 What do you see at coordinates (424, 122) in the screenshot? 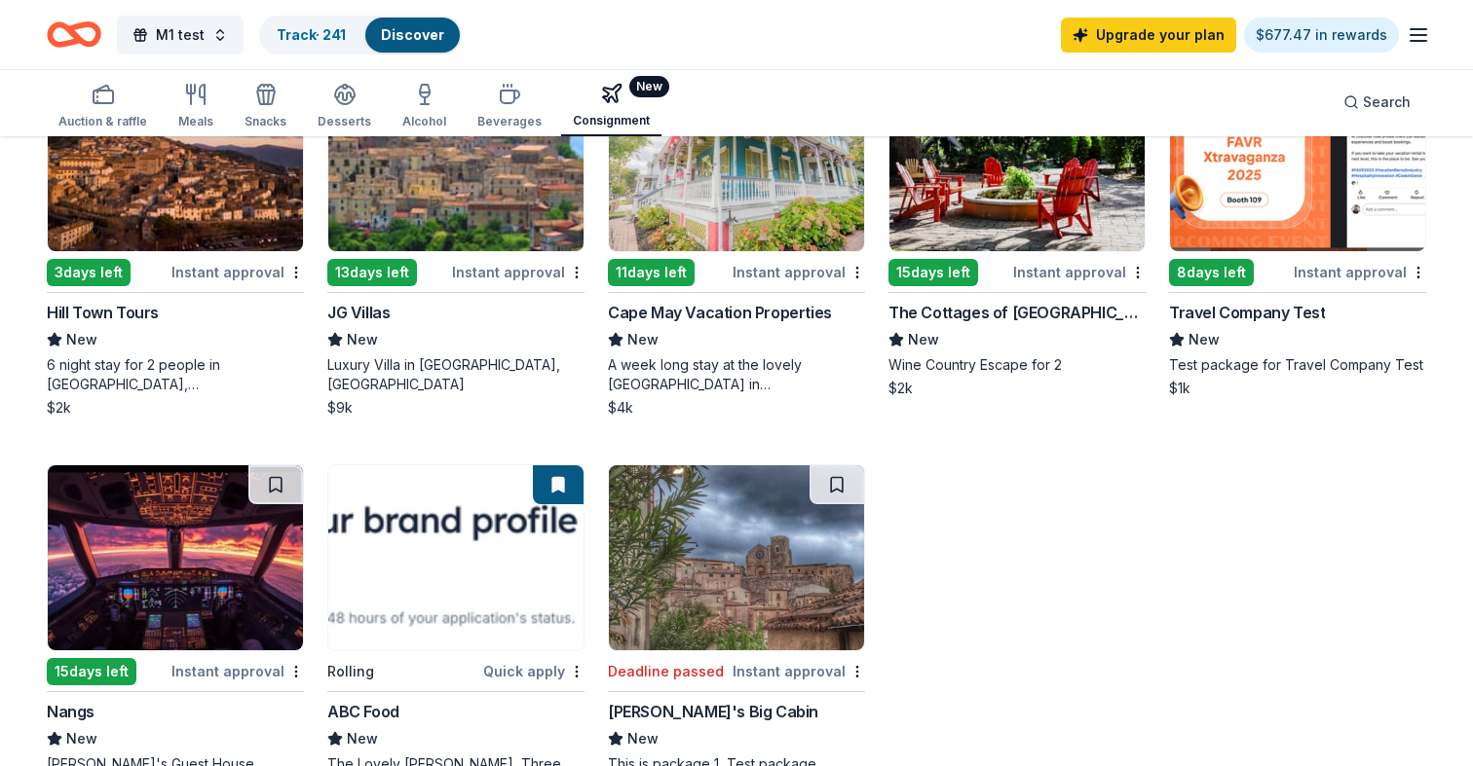
I see `div: Alcohol` at bounding box center [424, 122].